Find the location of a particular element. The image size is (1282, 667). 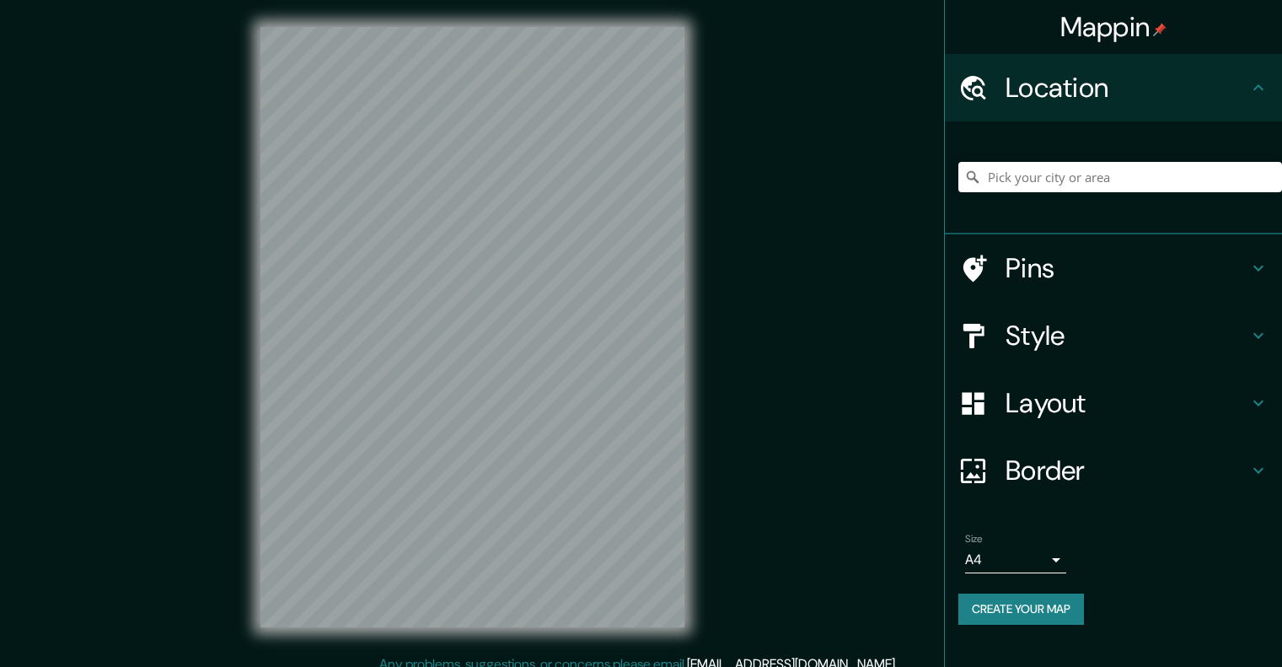

img: pin-icon.png is located at coordinates (1159, 29).